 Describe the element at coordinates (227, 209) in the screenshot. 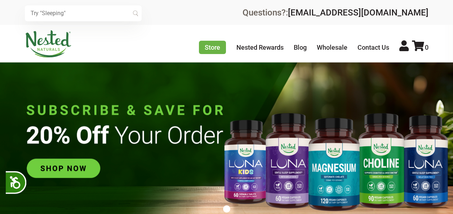

I see `button: 1 of 1` at that location.